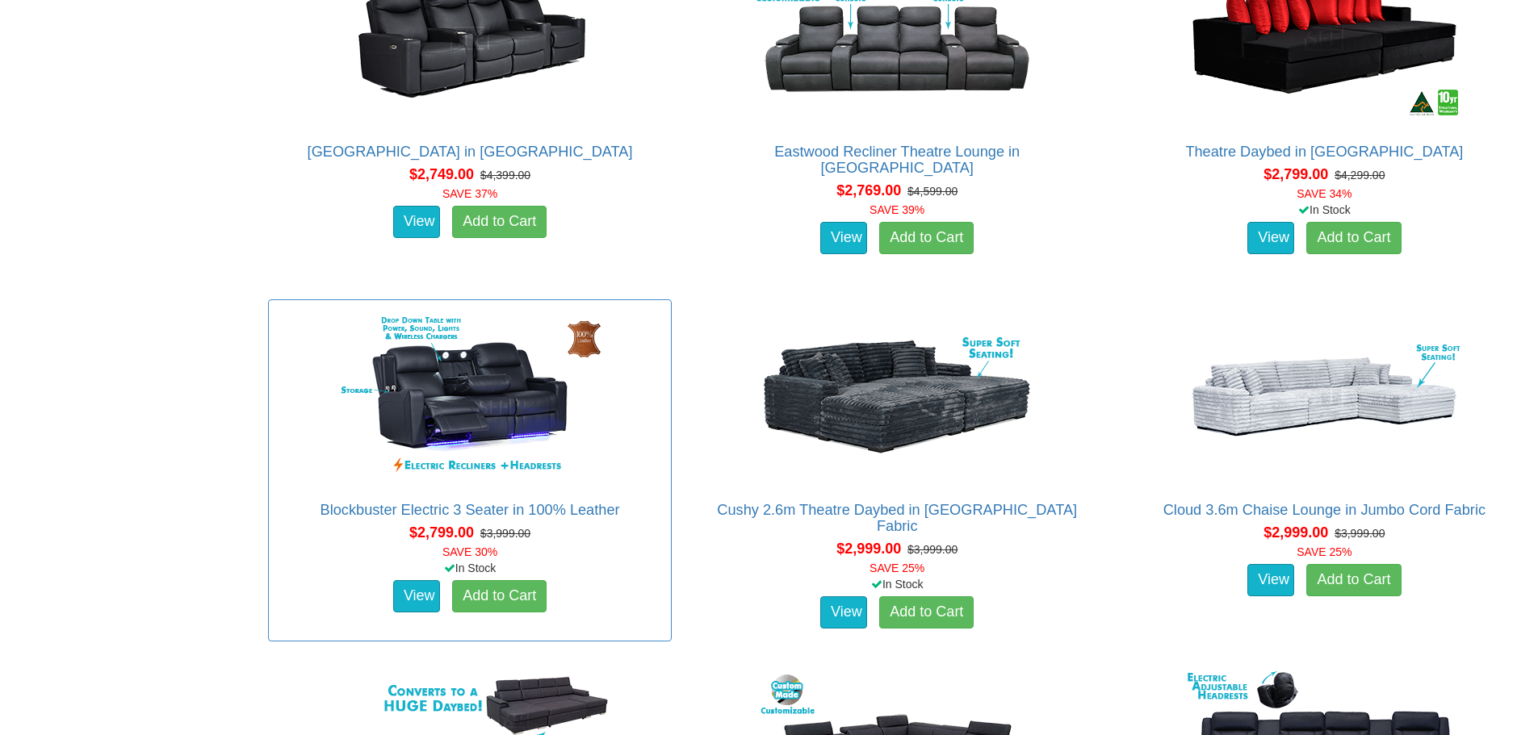 The width and height of the screenshot is (1538, 735). What do you see at coordinates (1324, 194) in the screenshot?
I see `font: SAVE 34%` at bounding box center [1324, 194].